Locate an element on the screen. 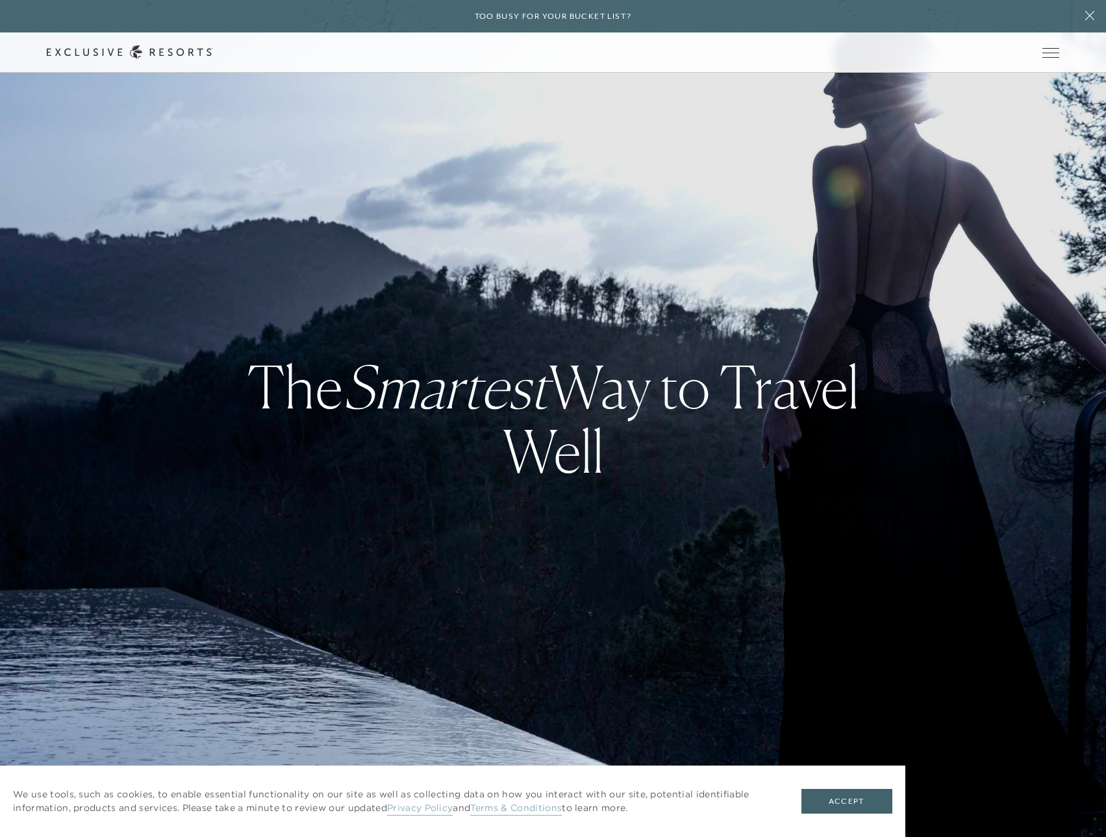 The width and height of the screenshot is (1106, 837). button: Open navigation is located at coordinates (1050, 53).